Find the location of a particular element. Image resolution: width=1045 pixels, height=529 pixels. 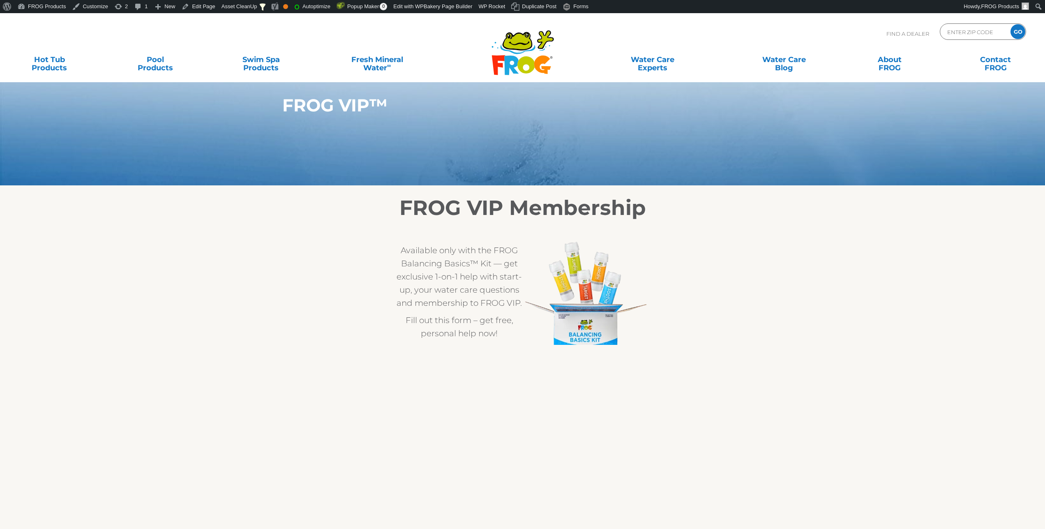

a: Water CareBlog is located at coordinates (784, 60).